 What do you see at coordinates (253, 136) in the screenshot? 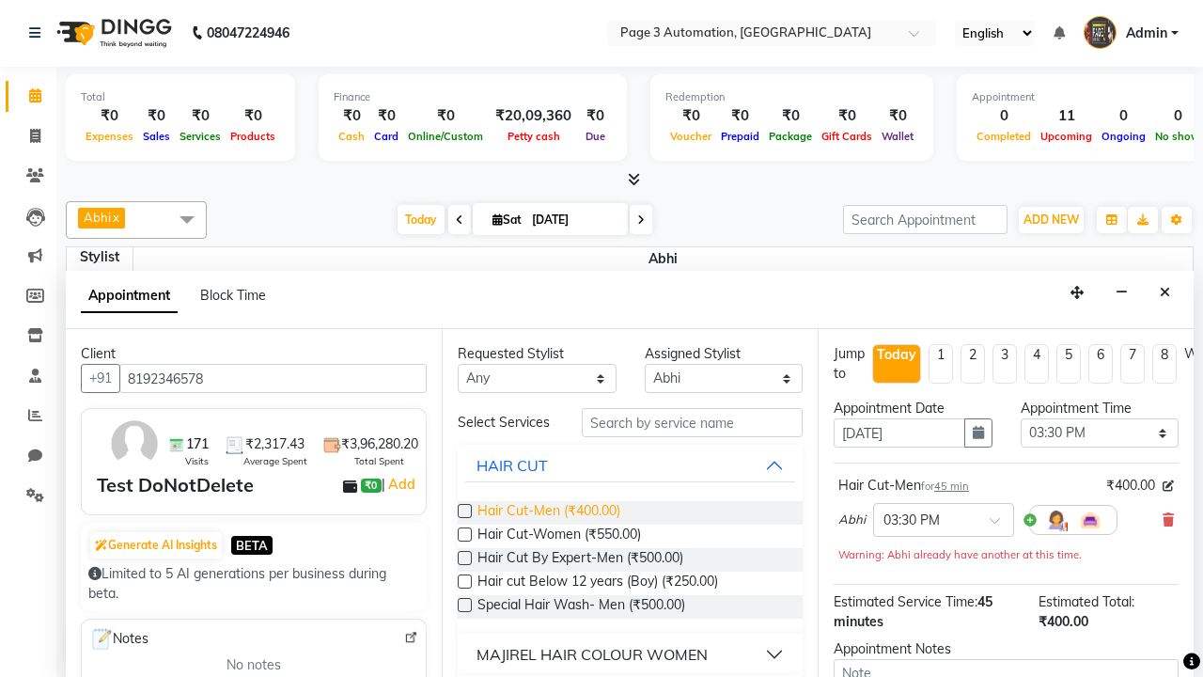
I see `span: Products` at bounding box center [253, 136].